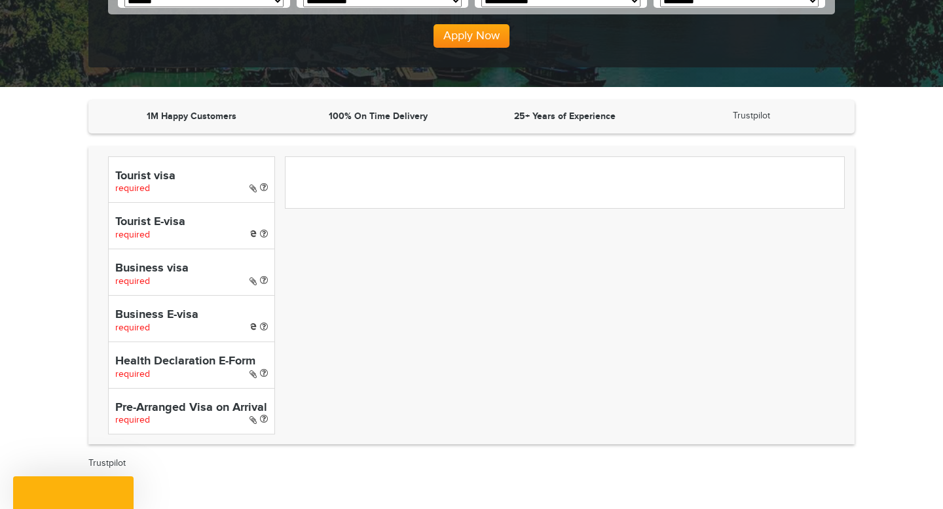 The width and height of the screenshot is (943, 509). I want to click on h4: Pre-Arranged Visa on Arrival, so click(191, 409).